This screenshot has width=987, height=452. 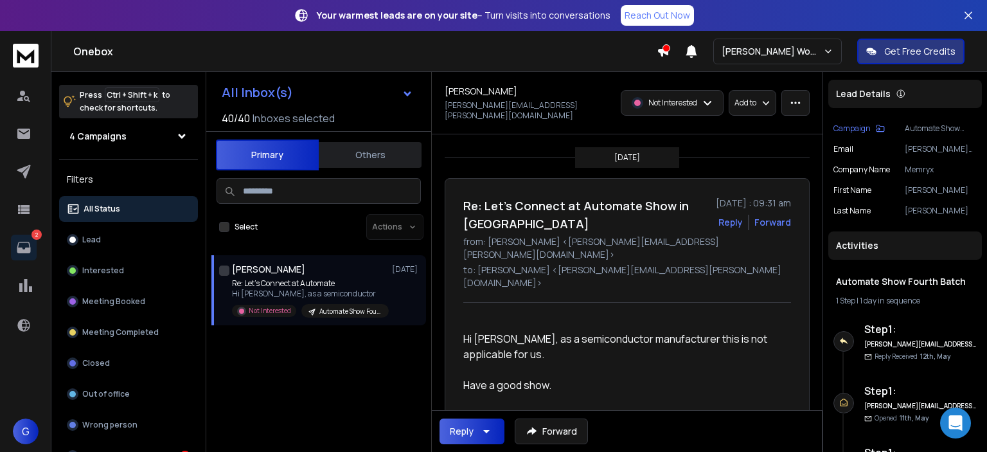 I want to click on p: 2, so click(x=37, y=234).